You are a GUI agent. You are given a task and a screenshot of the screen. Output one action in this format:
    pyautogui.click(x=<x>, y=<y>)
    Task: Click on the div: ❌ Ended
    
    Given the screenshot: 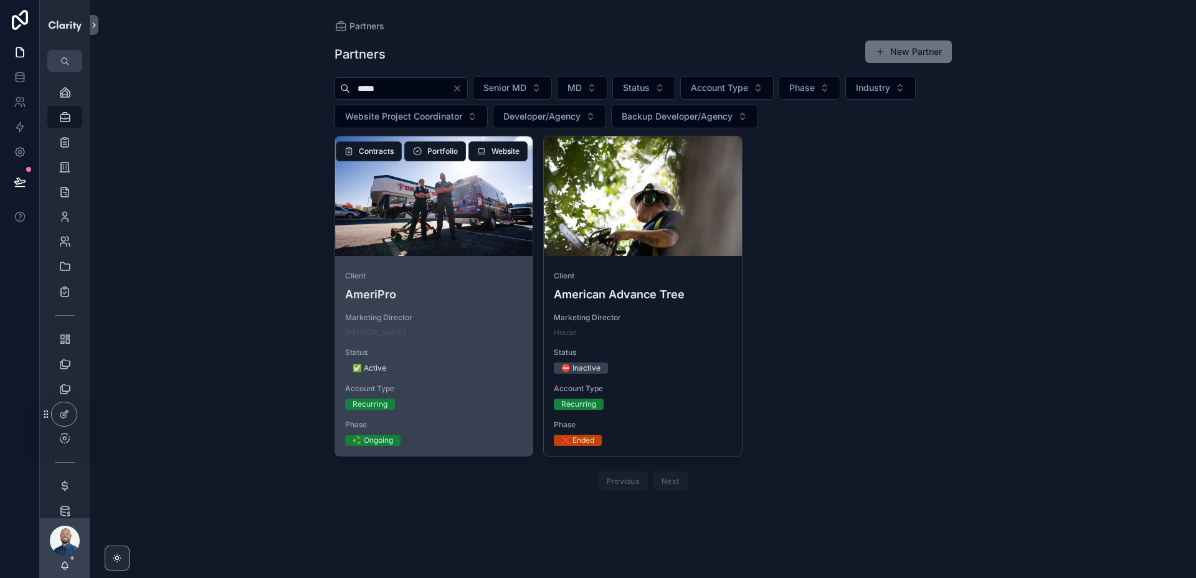 What is the action you would take?
    pyautogui.click(x=577, y=440)
    